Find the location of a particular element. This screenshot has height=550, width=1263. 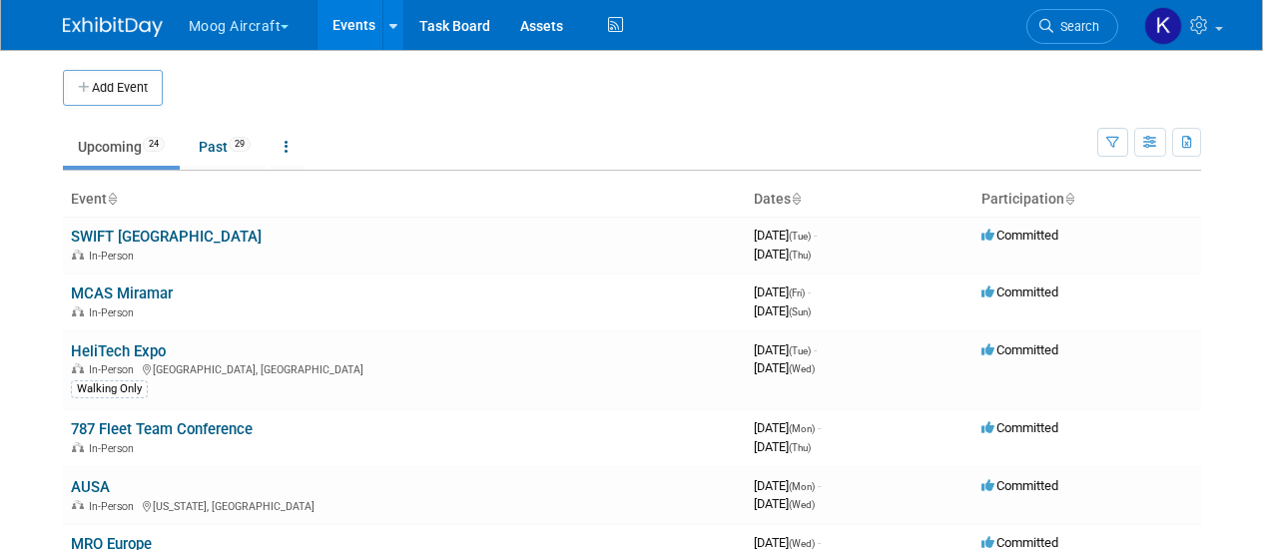

img: ExhibitDay is located at coordinates (113, 27).